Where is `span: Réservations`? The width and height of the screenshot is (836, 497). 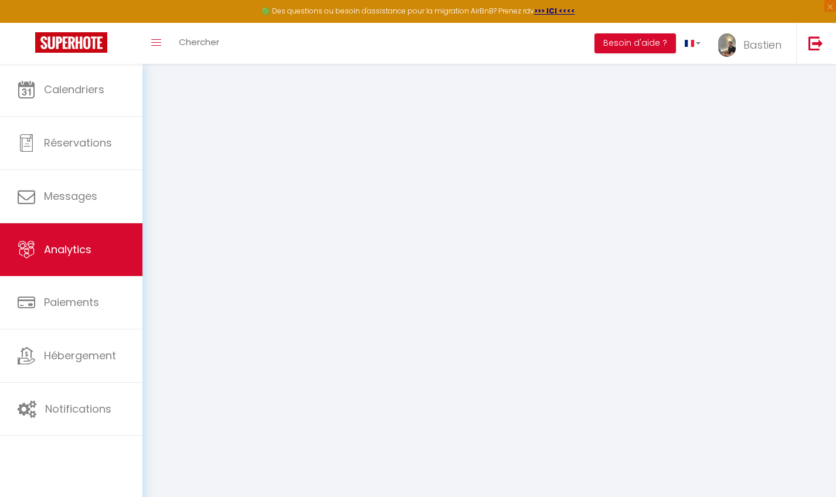
span: Réservations is located at coordinates (78, 142).